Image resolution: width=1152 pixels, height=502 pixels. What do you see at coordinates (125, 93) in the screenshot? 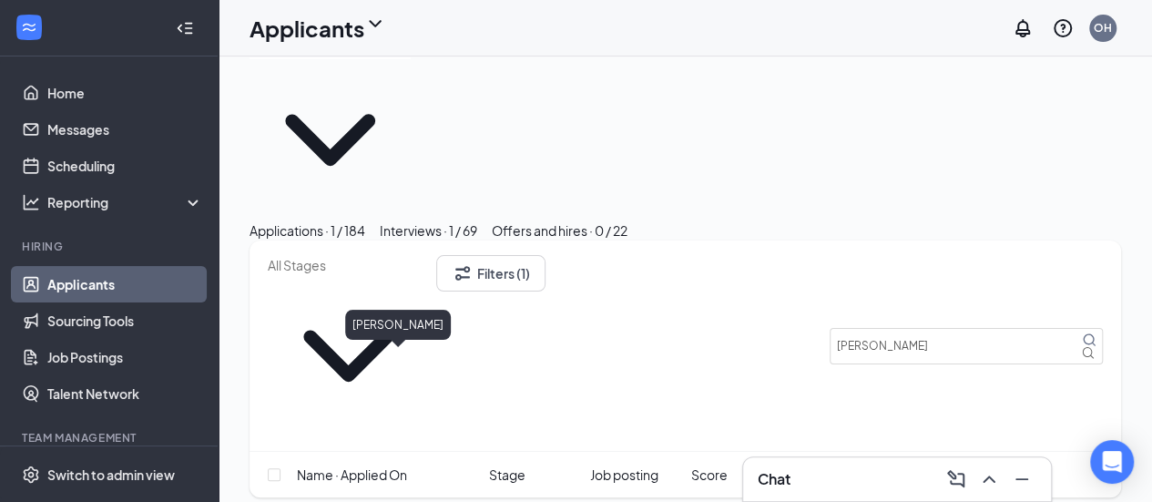
I see `a: Home` at bounding box center [125, 93].